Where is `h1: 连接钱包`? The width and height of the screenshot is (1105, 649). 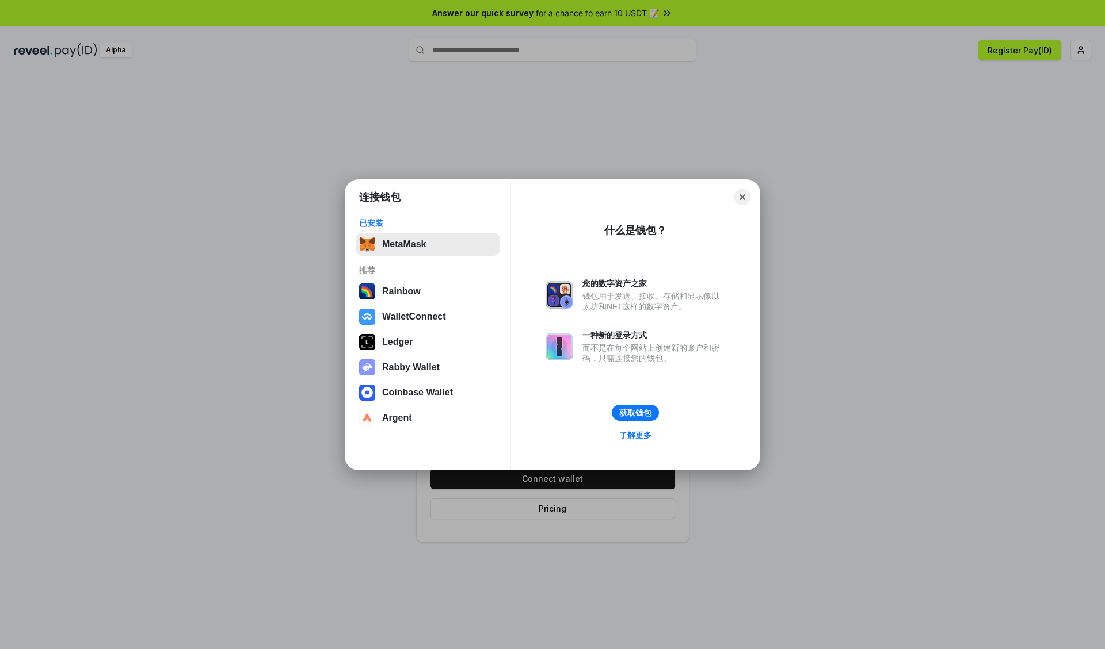 h1: 连接钱包 is located at coordinates (380, 197).